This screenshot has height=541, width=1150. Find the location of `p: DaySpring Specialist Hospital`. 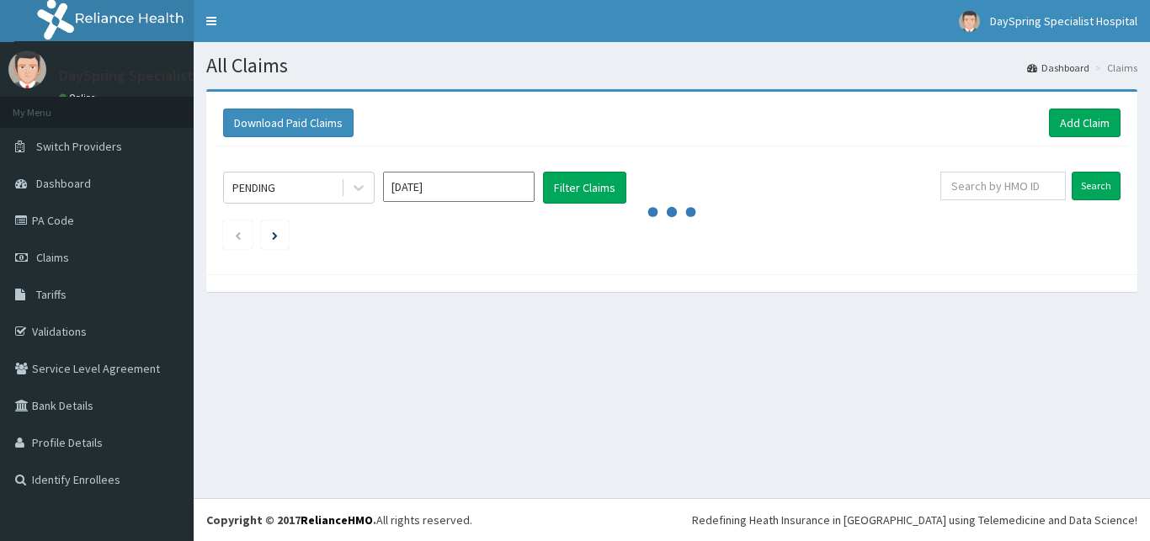

p: DaySpring Specialist Hospital is located at coordinates (156, 76).